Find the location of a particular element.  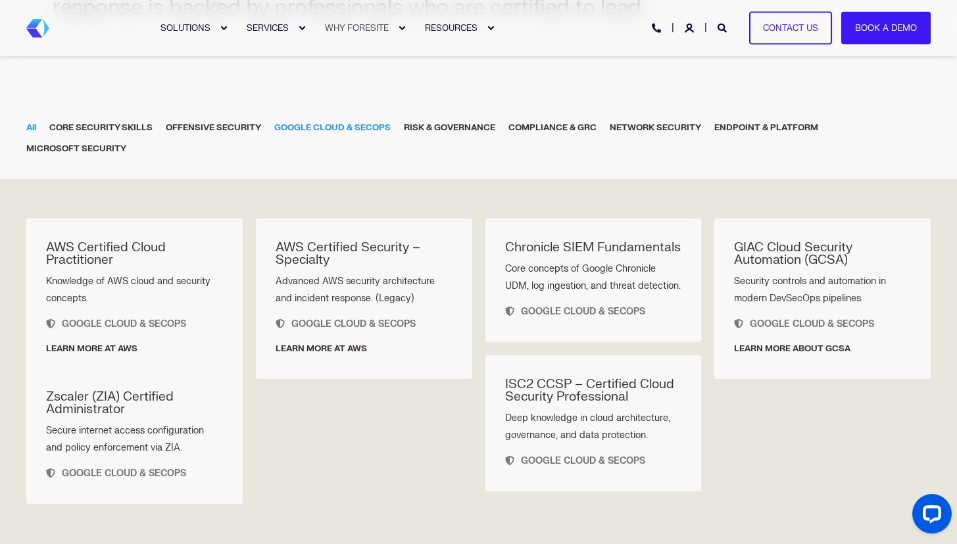

h2: GIAC Cloud Security Automation (GCSA) is located at coordinates (822, 254).